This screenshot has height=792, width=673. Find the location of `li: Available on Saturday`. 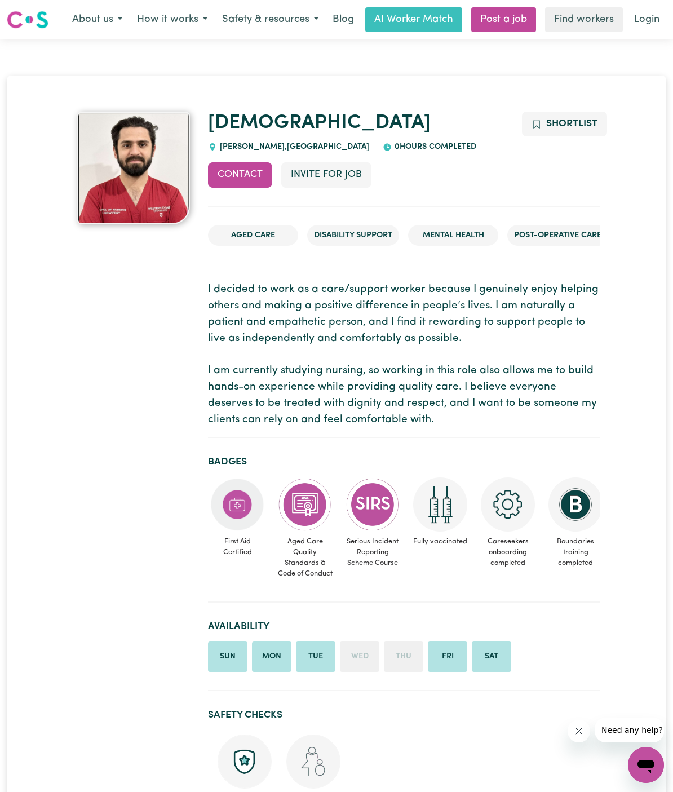

li: Available on Saturday is located at coordinates (492, 657).